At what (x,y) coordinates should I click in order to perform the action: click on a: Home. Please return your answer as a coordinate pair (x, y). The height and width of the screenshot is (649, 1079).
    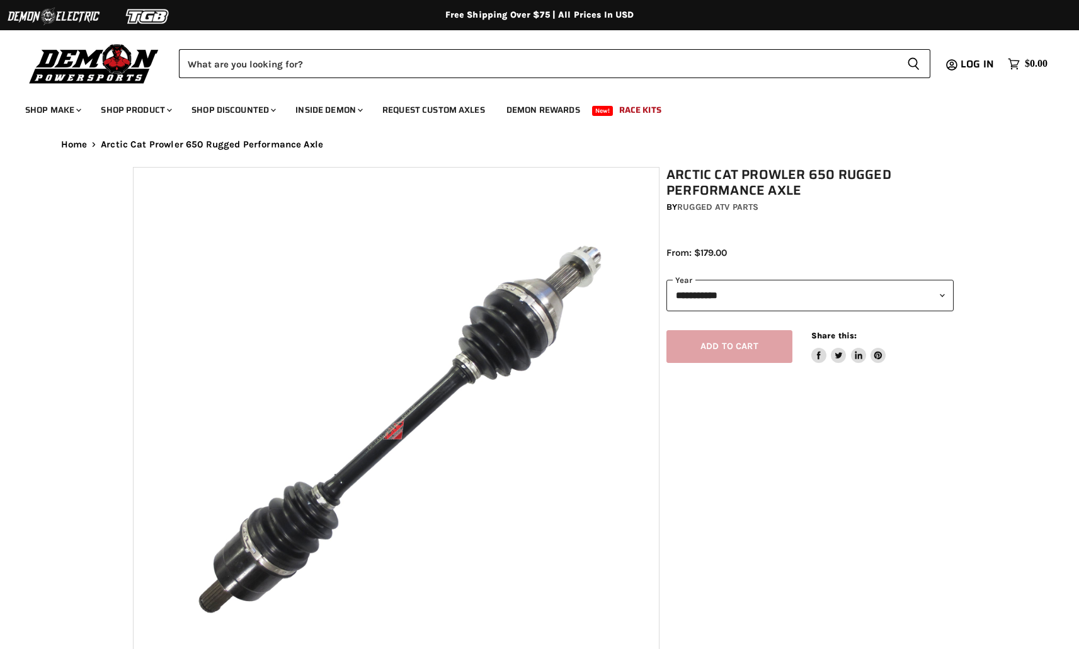
    Looking at the image, I should click on (74, 144).